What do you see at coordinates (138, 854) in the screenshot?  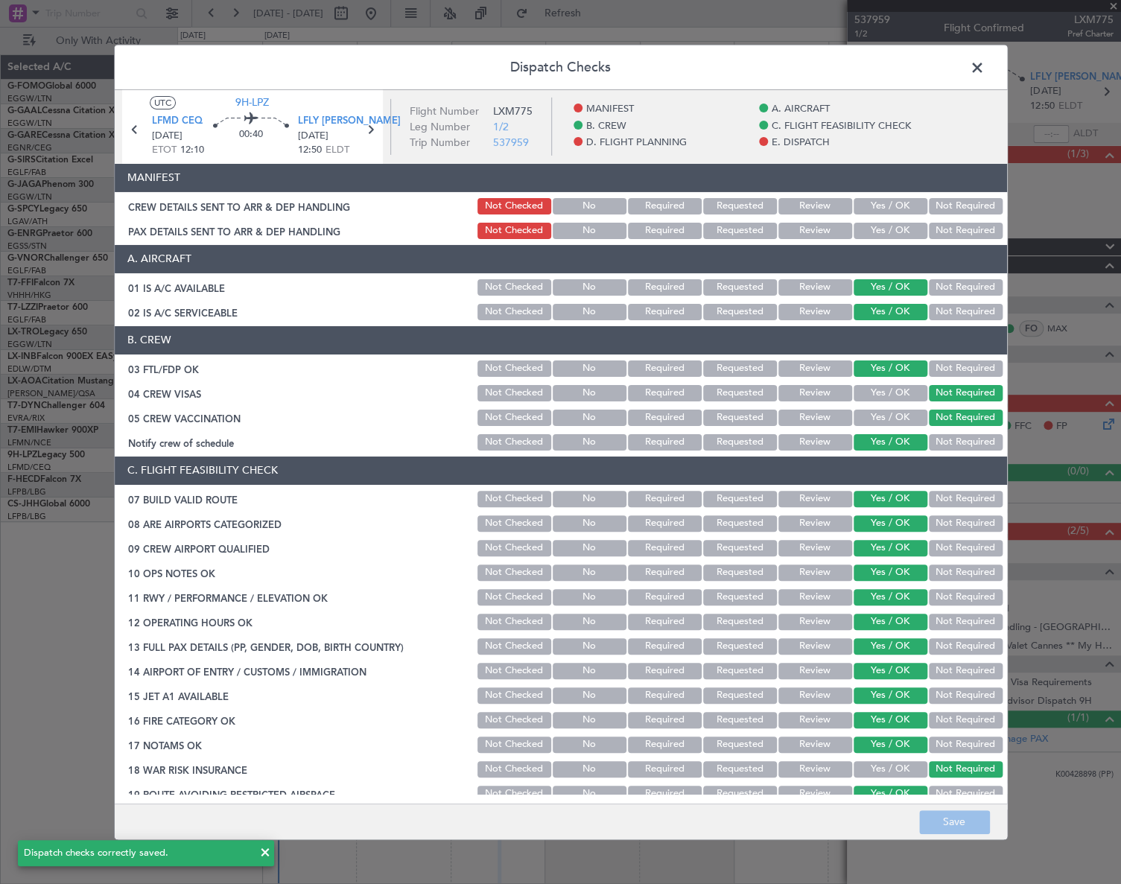 I see `div: Dispatch checks correctly saved.` at bounding box center [138, 854].